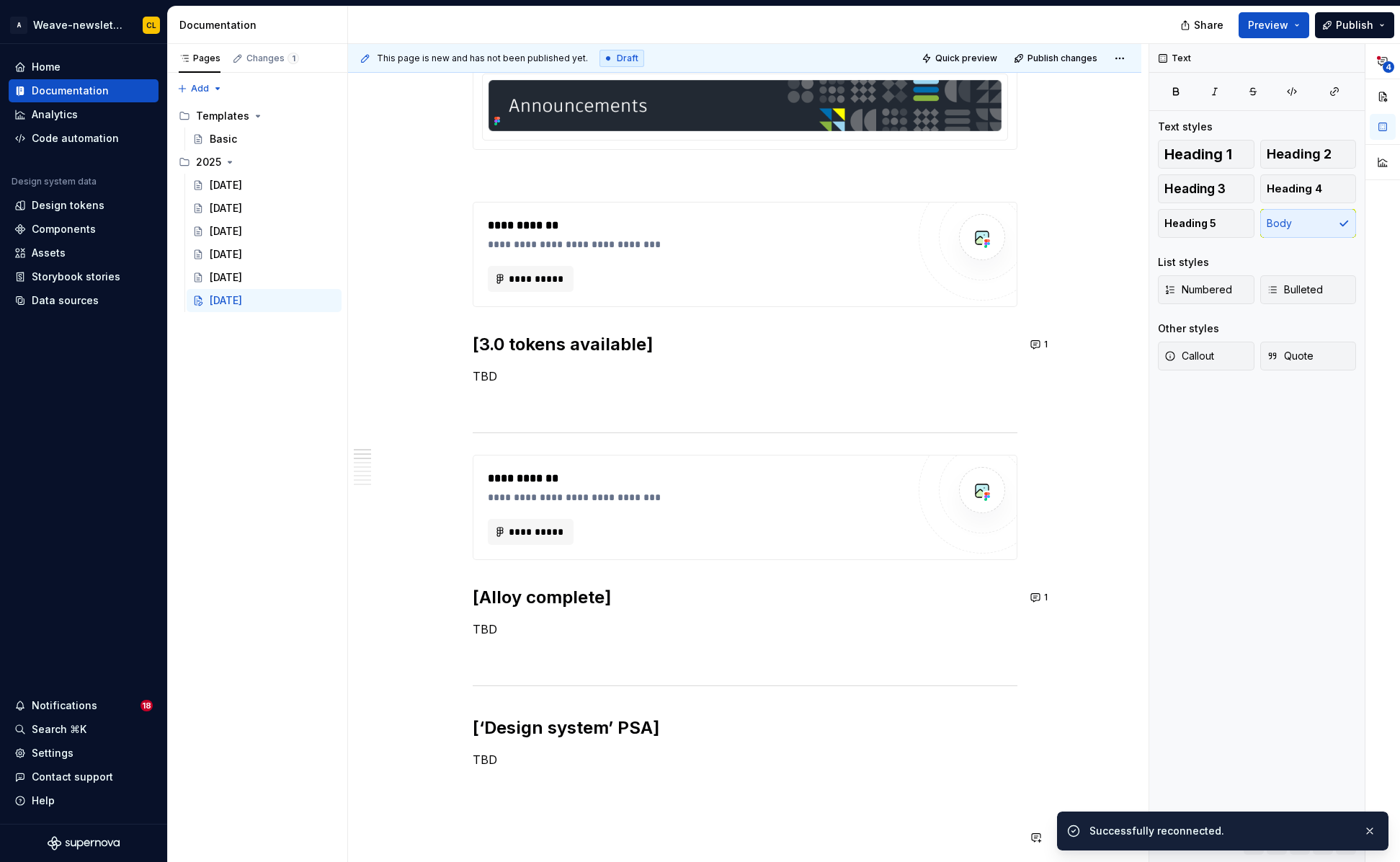 The height and width of the screenshot is (862, 1400). What do you see at coordinates (84, 25) in the screenshot?
I see `button: AWeave-newsletterCL` at bounding box center [84, 25].